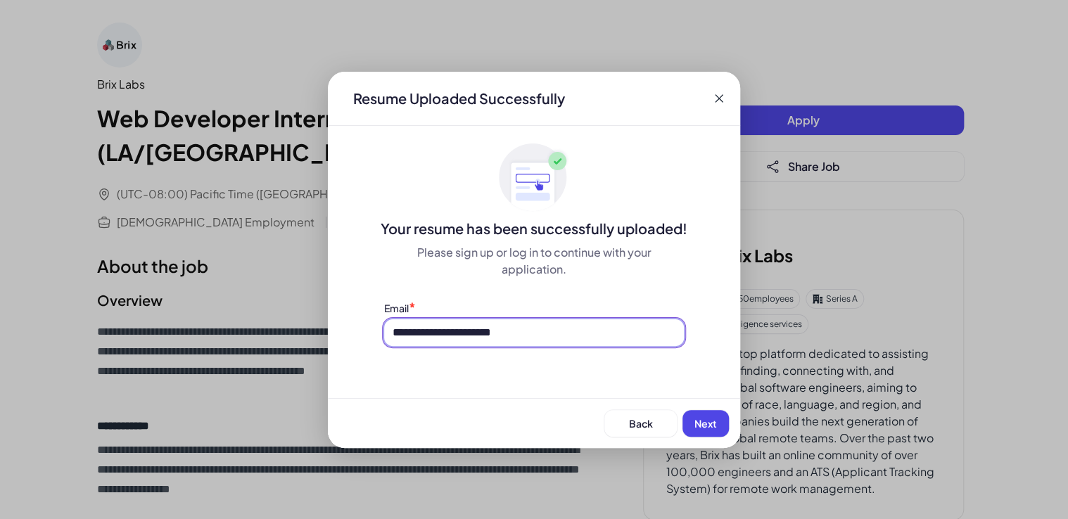 The height and width of the screenshot is (519, 1068). What do you see at coordinates (534, 229) in the screenshot?
I see `div: Your resume has been successfully uploaded!` at bounding box center [534, 229].